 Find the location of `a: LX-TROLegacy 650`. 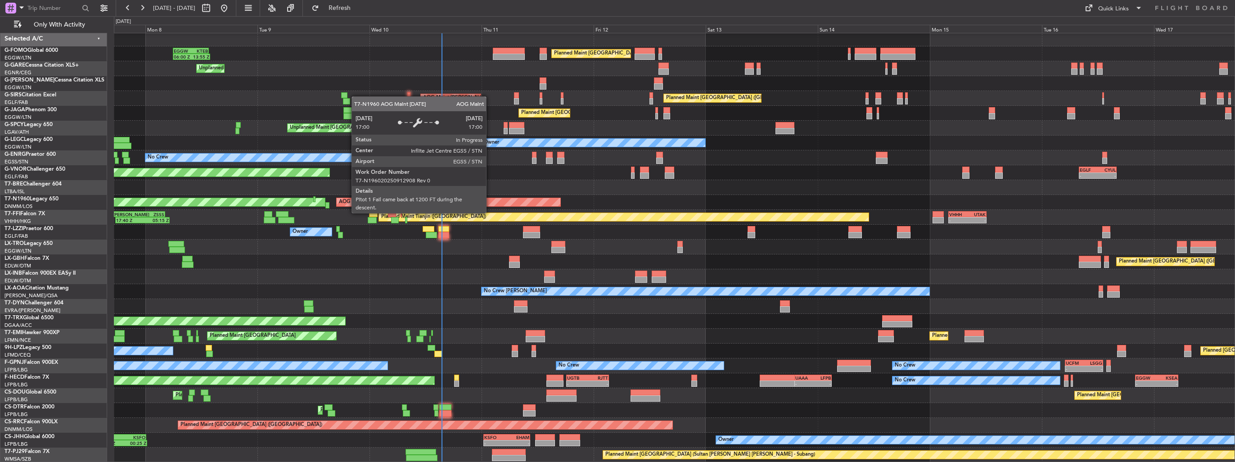

a: LX-TROLegacy 650 is located at coordinates (28, 243).